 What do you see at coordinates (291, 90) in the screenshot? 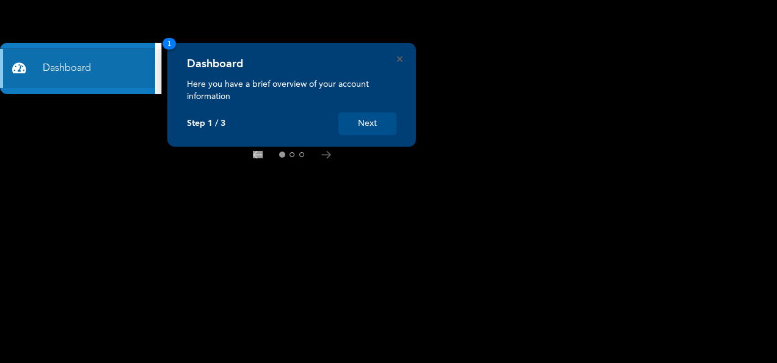
I see `p: Here you have a brief overview of your account information` at bounding box center [291, 90].